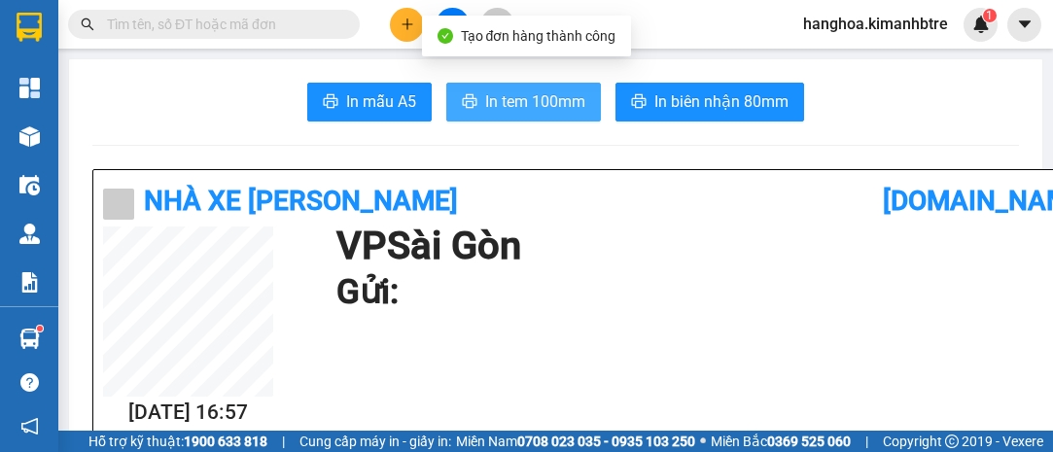 Image resolution: width=1053 pixels, height=452 pixels. Describe the element at coordinates (538, 36) in the screenshot. I see `span: Tạo đơn hàng thành công` at that location.